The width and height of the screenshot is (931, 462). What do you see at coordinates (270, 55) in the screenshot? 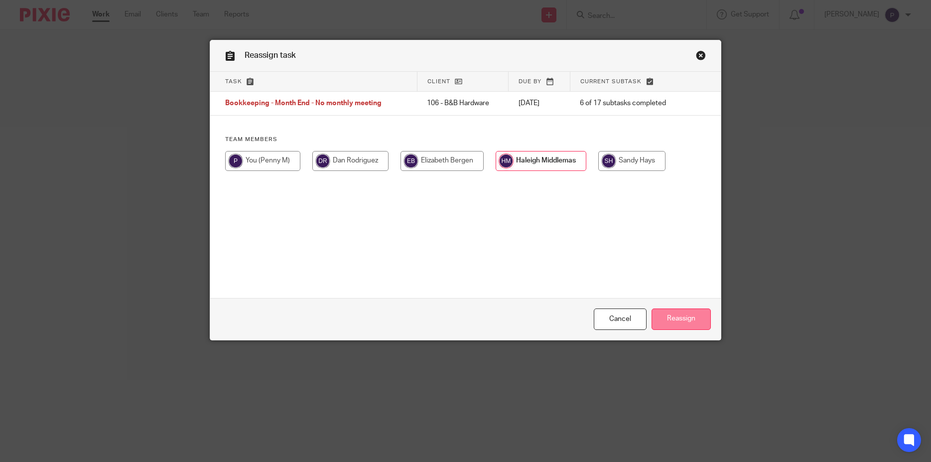
I see `span: Reassign task` at bounding box center [270, 55].